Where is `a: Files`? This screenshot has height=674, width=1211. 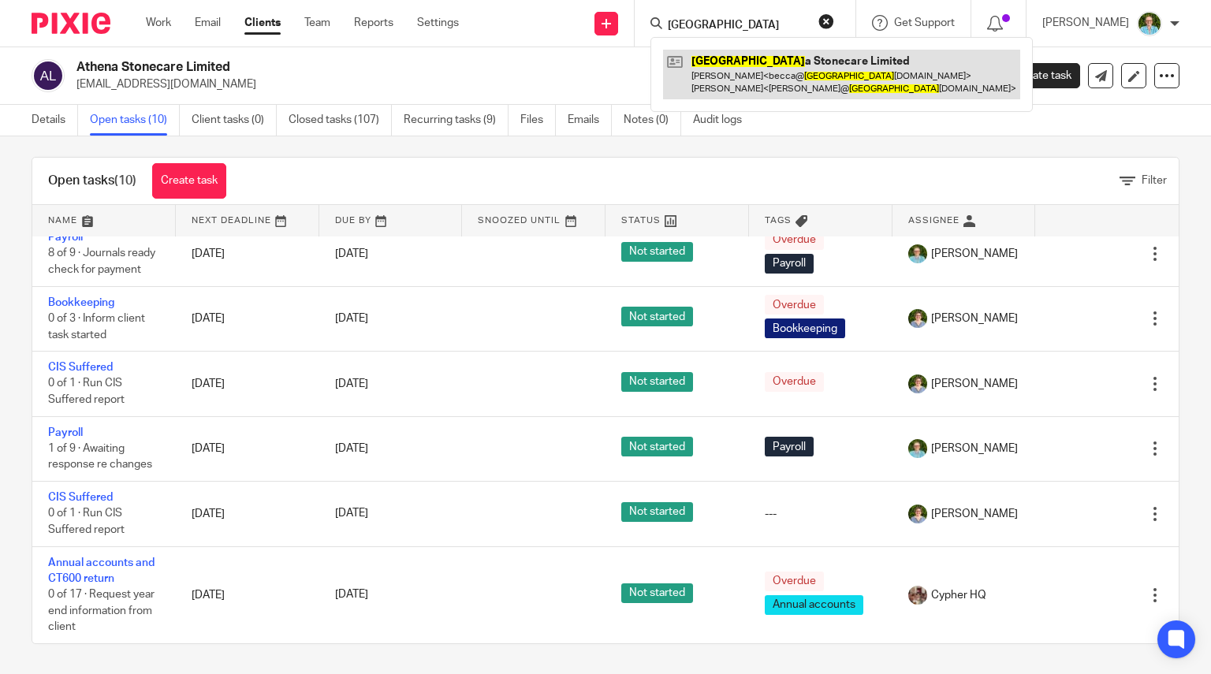
a: Files is located at coordinates (538, 120).